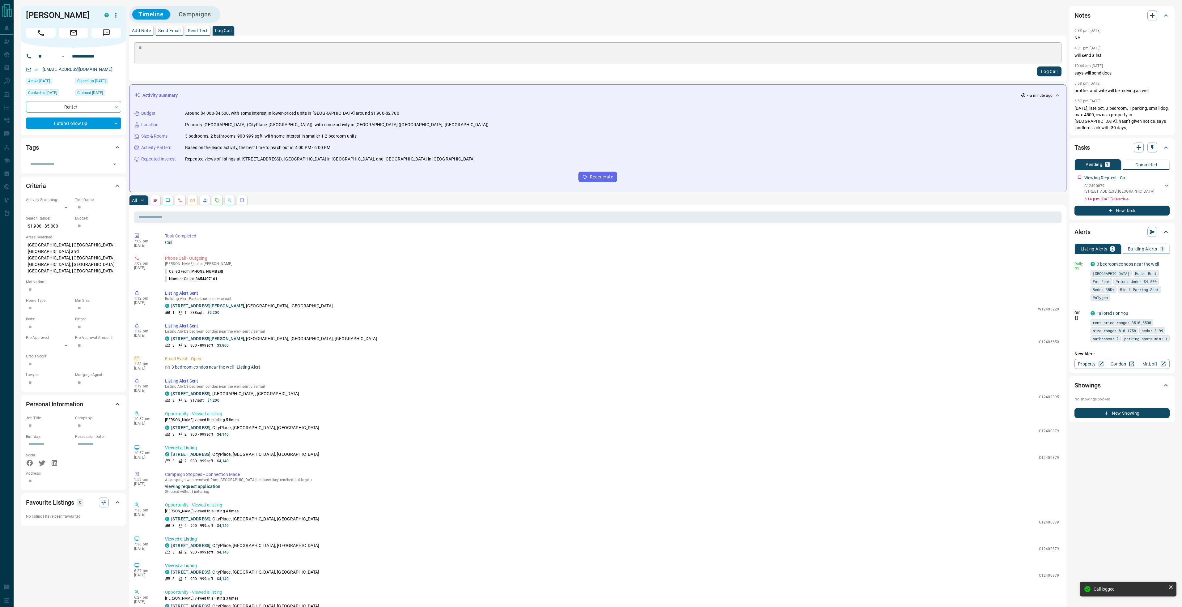 Image resolution: width=1182 pixels, height=607 pixels. I want to click on button: New Task, so click(1122, 210).